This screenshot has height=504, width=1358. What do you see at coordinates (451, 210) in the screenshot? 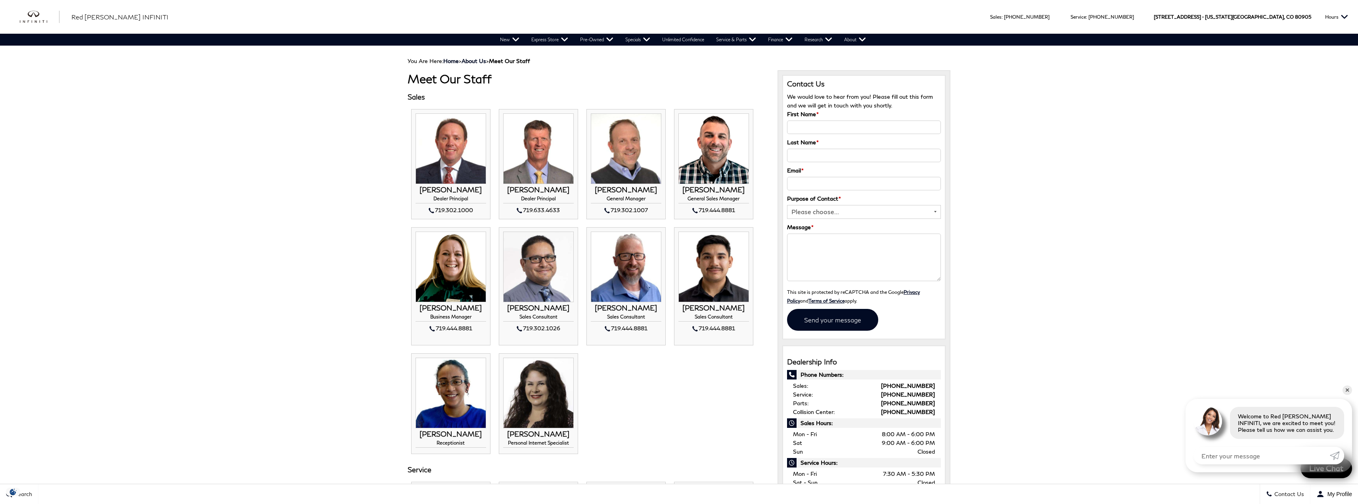
I see `div: 719.302.1000` at bounding box center [451, 210].